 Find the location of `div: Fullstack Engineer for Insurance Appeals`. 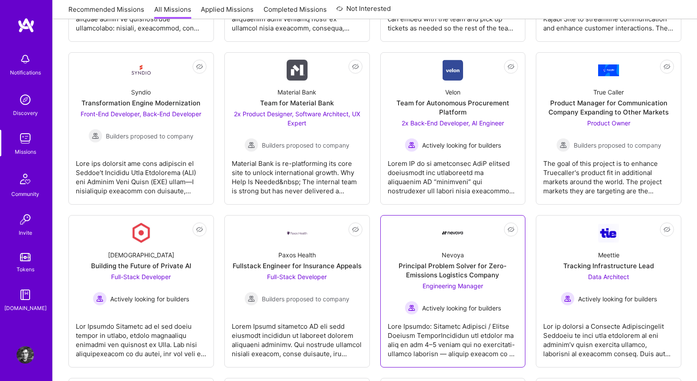

div: Fullstack Engineer for Insurance Appeals is located at coordinates (297, 266).